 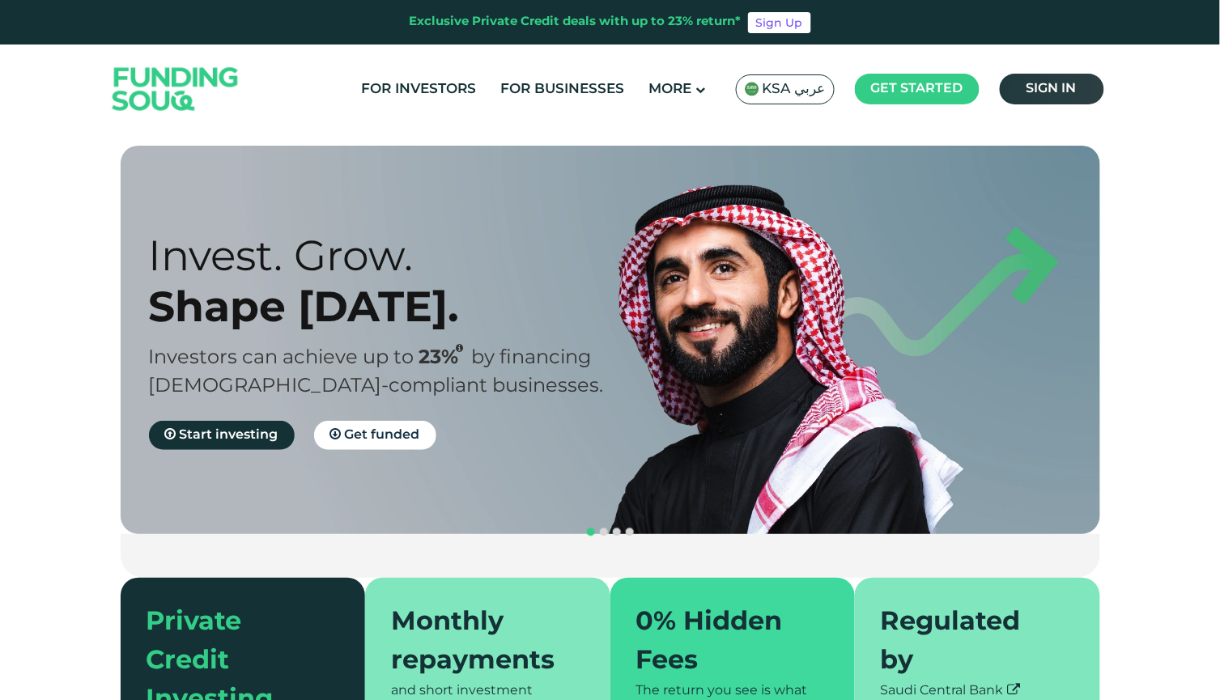 What do you see at coordinates (478, 643) in the screenshot?
I see `div: Monthly repayments` at bounding box center [478, 643].